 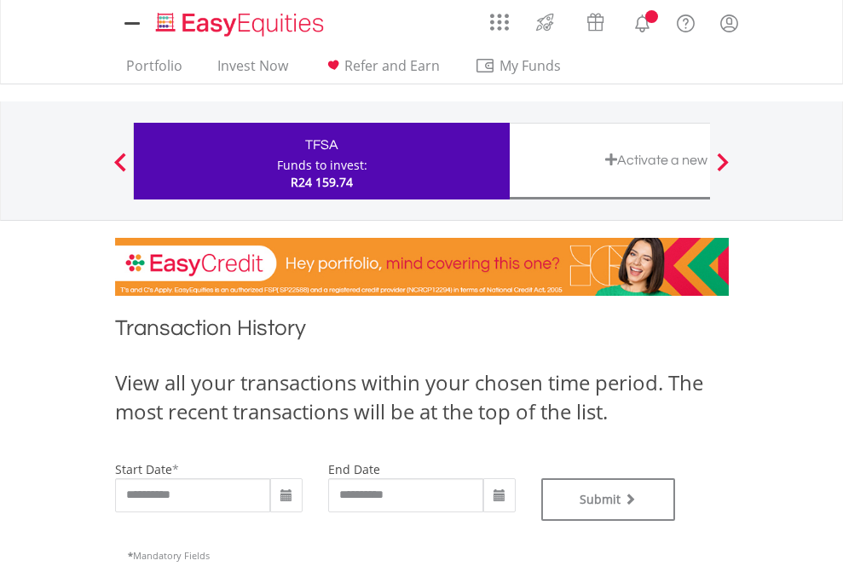 I want to click on button: Submit, so click(x=608, y=499).